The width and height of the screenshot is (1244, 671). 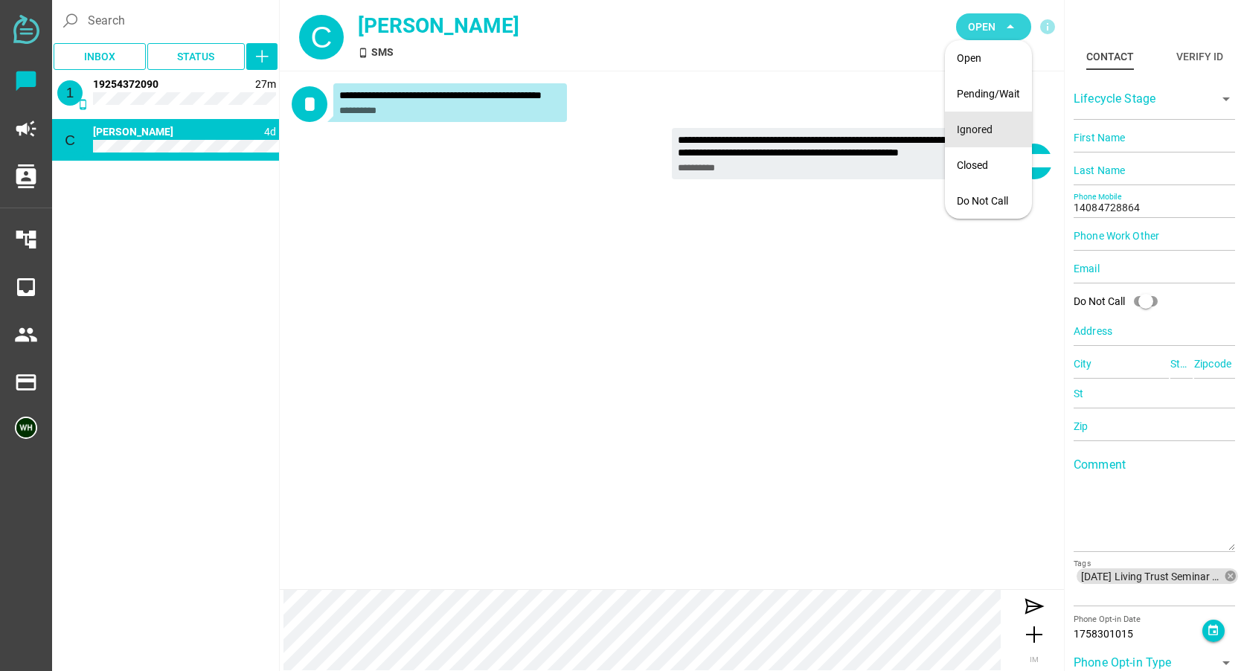 I want to click on input: St, so click(x=1154, y=394).